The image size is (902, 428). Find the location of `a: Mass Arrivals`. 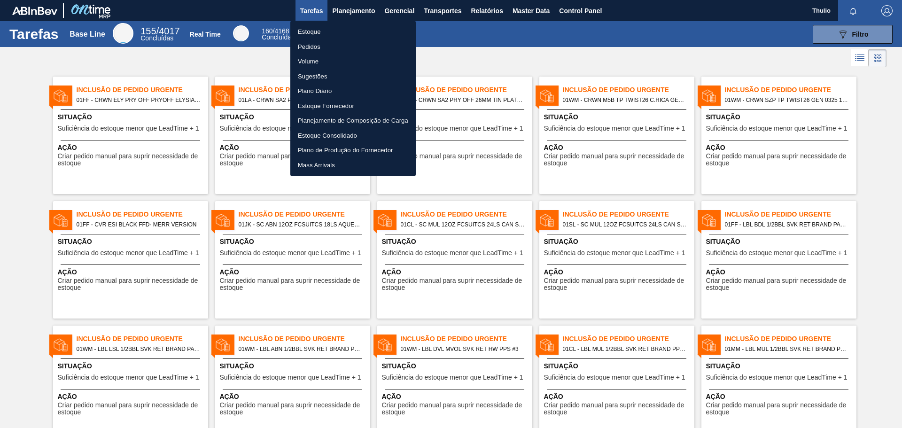

a: Mass Arrivals is located at coordinates (353, 165).